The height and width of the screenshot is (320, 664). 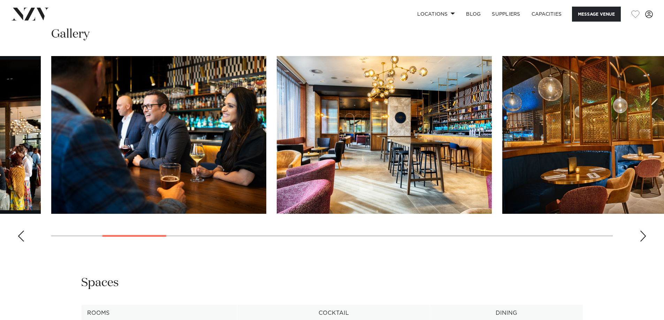 I want to click on swiper-slide: 3 / 22, so click(x=159, y=135).